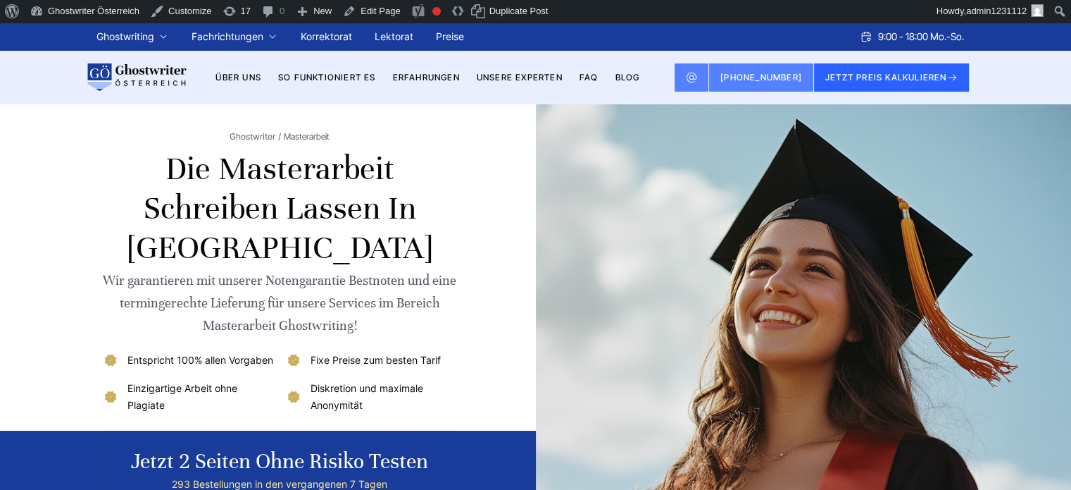 The image size is (1071, 490). Describe the element at coordinates (280, 461) in the screenshot. I see `div: Jetzt 2 Seiten ohne Risiko testen` at that location.